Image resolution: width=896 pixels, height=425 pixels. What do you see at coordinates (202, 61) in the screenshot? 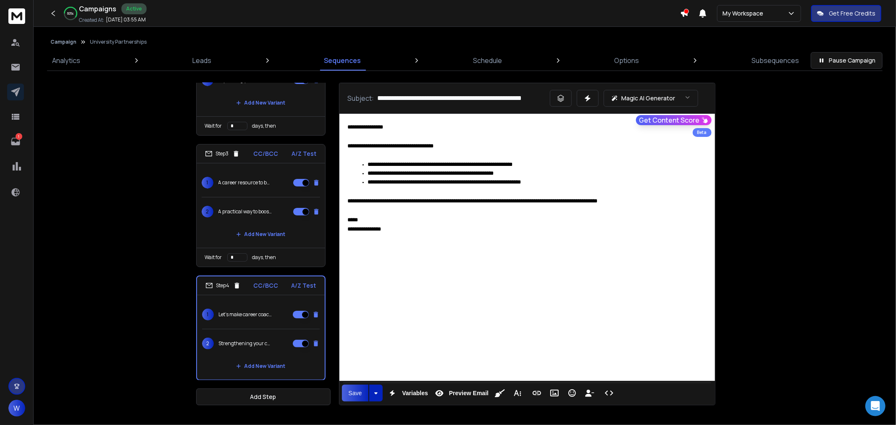
I see `a: Leads` at bounding box center [202, 61].